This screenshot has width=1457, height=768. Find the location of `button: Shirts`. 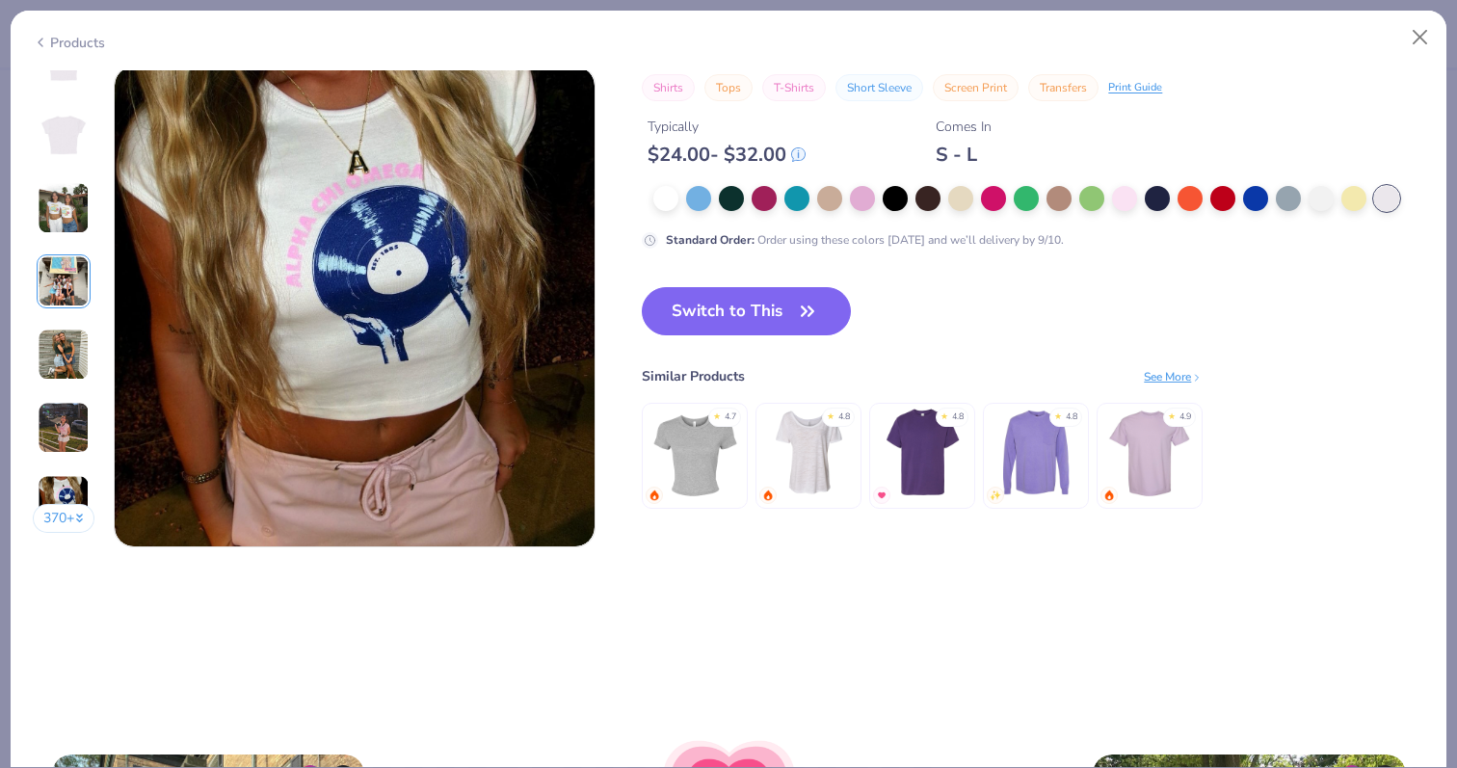

button: Shirts is located at coordinates (668, 88).